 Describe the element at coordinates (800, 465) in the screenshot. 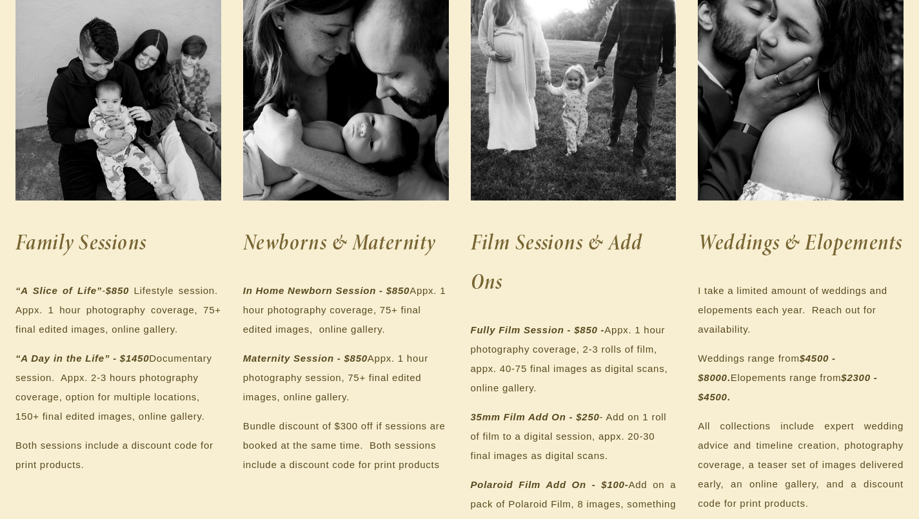

I see `p: All collections include expert wedding advice and timeline creation, photography coverage, a teas...` at that location.